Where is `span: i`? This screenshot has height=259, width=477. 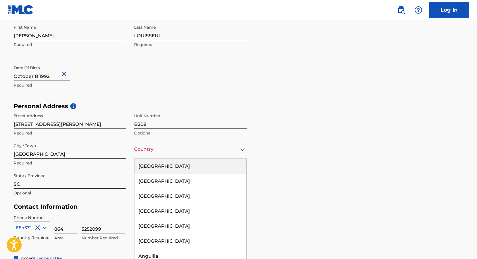 span: i is located at coordinates (73, 106).